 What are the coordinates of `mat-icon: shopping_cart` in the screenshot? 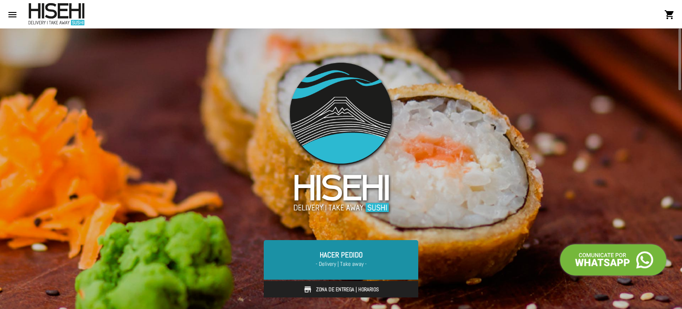 It's located at (669, 15).